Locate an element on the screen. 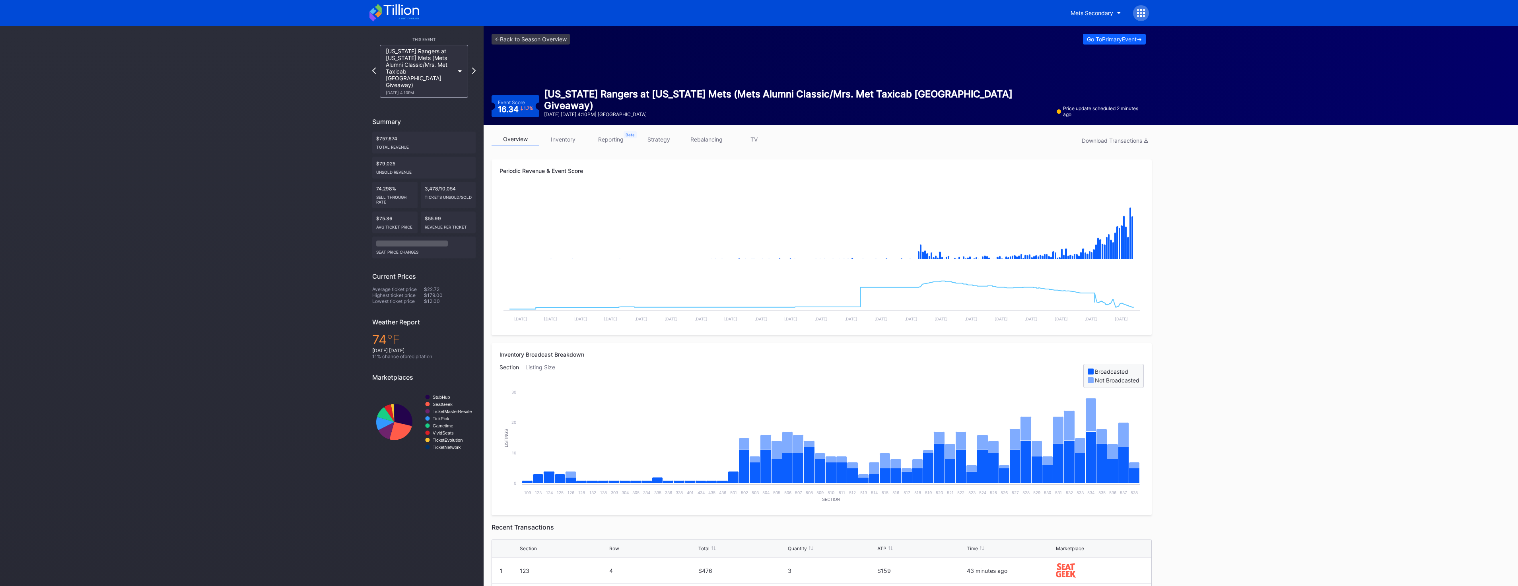  div: 3,478/10,054 is located at coordinates (448, 195).